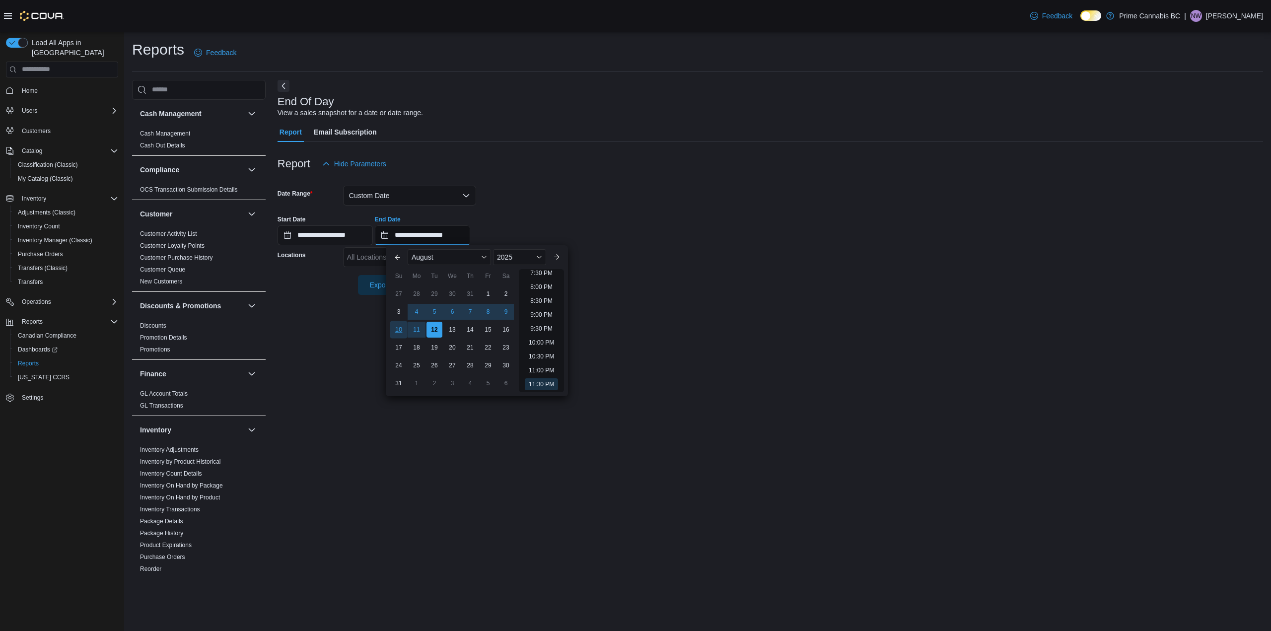 Image resolution: width=1271 pixels, height=631 pixels. Describe the element at coordinates (470, 330) in the screenshot. I see `div: day-14` at that location.